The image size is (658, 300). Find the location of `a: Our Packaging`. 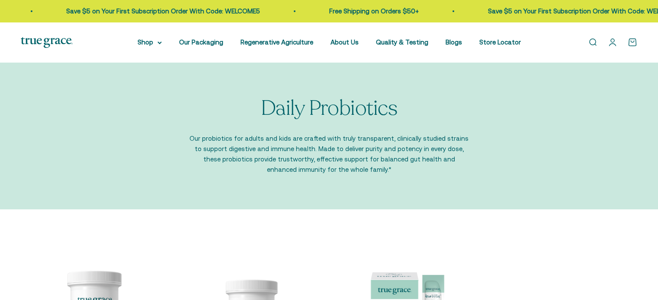

a: Our Packaging is located at coordinates (201, 42).